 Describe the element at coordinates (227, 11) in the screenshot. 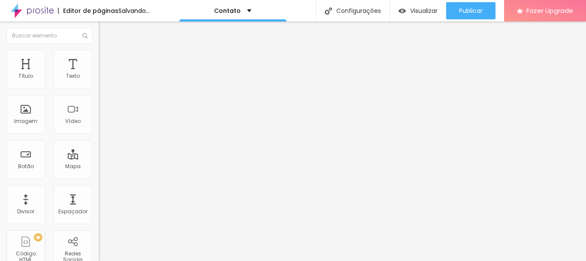

I see `p: Contato` at that location.